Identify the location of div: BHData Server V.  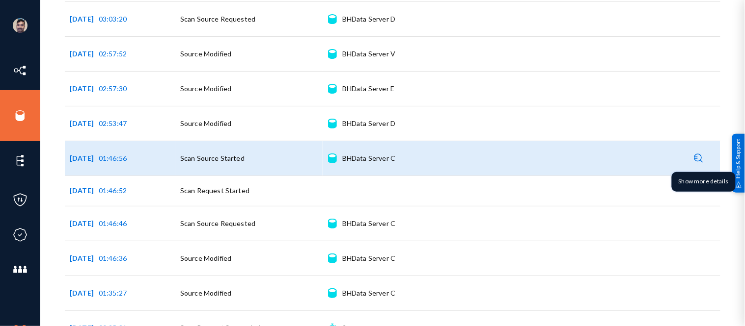
(369, 54).